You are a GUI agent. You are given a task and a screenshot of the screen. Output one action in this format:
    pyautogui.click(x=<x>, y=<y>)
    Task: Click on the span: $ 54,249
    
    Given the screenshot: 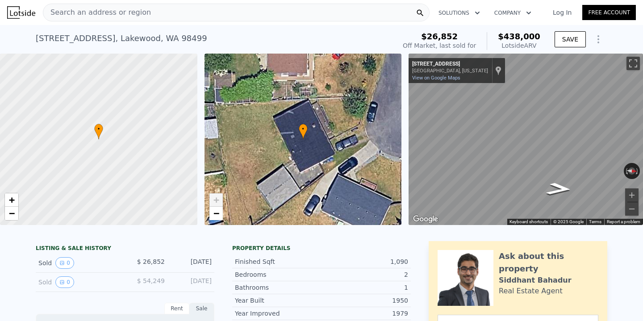 What is the action you would take?
    pyautogui.click(x=151, y=281)
    